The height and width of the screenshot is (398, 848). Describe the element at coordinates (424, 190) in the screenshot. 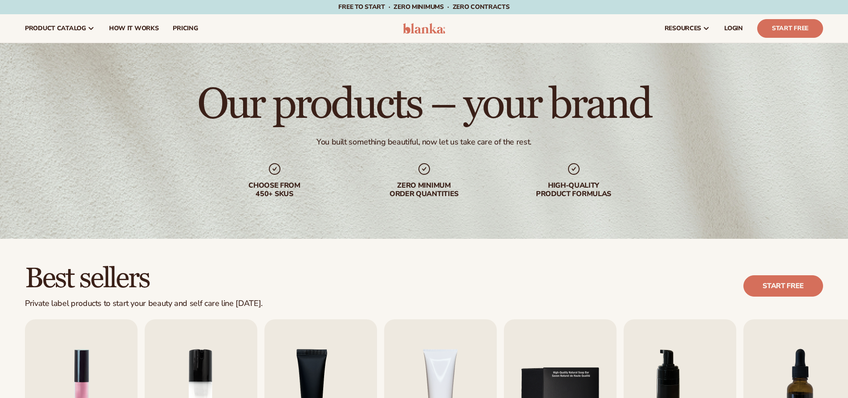

I see `div: Zero minimum order quantities` at that location.